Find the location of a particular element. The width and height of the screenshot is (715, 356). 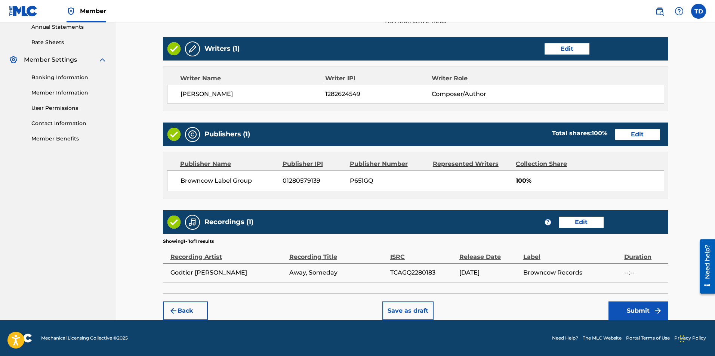

h5: Publishers (1) is located at coordinates (227, 134).